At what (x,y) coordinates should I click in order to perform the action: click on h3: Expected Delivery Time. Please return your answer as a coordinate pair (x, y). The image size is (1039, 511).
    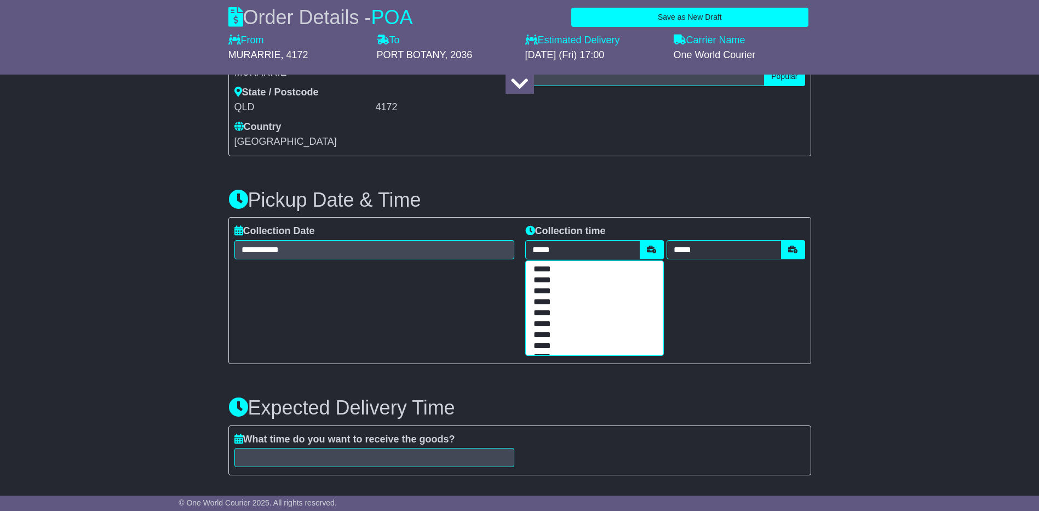
    Looking at the image, I should click on (520, 408).